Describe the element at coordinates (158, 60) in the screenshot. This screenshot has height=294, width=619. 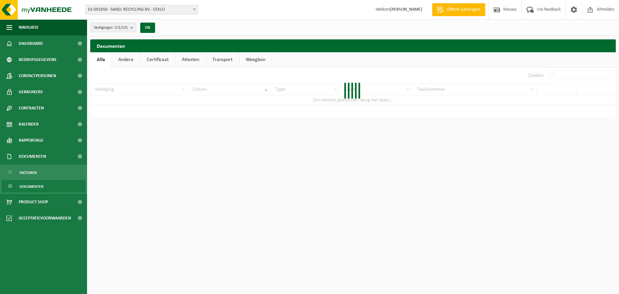
I see `a: Certificaat` at that location.